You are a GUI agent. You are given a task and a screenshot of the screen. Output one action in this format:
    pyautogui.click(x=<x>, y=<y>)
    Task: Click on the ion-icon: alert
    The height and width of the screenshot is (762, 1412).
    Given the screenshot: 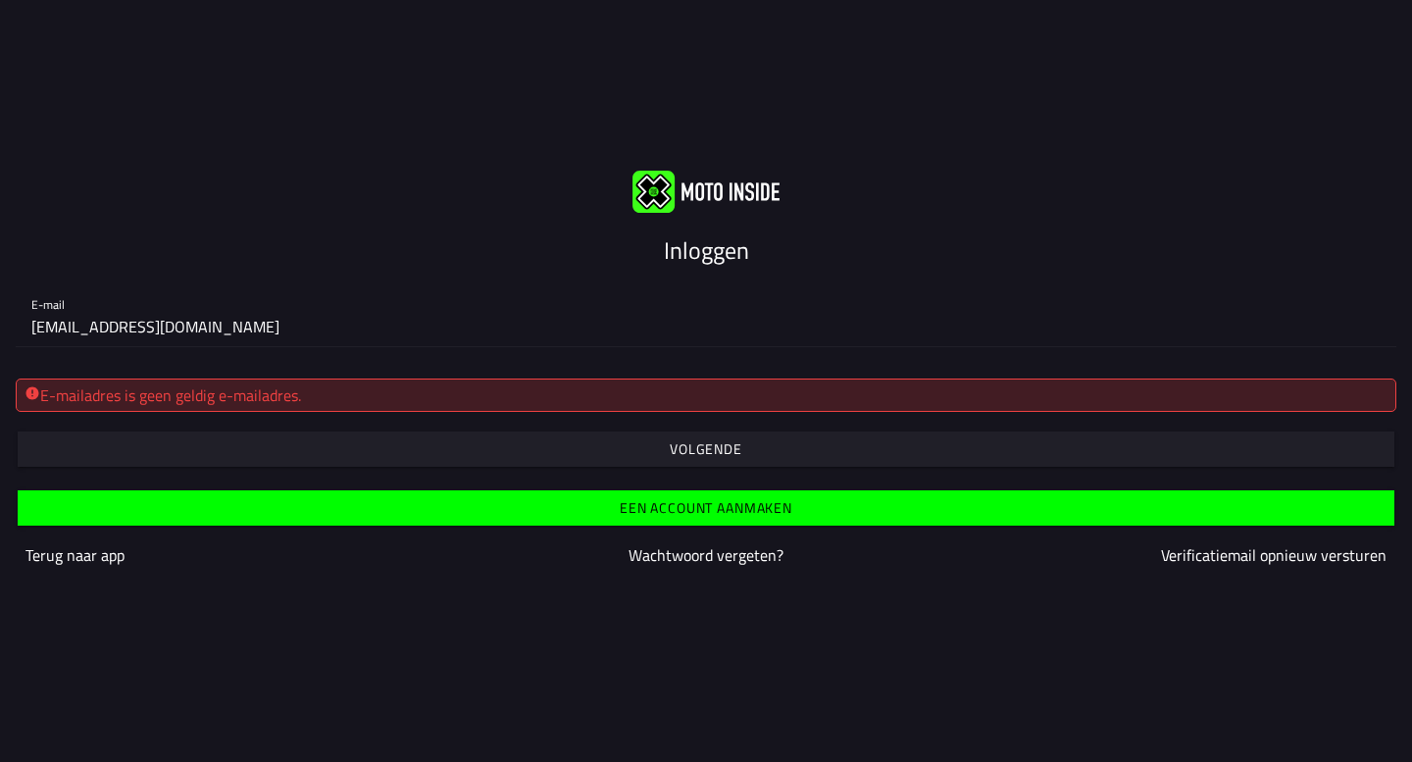 What is the action you would take?
    pyautogui.click(x=32, y=393)
    